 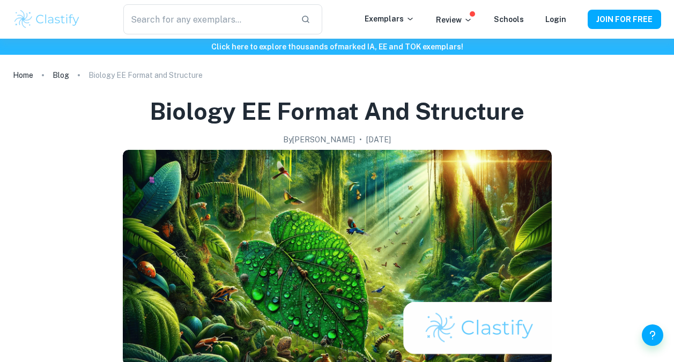 What do you see at coordinates (337, 47) in the screenshot?
I see `h6: Click here to explore thousands of marked IA, EE and TOK exemplars !` at bounding box center [337, 47].